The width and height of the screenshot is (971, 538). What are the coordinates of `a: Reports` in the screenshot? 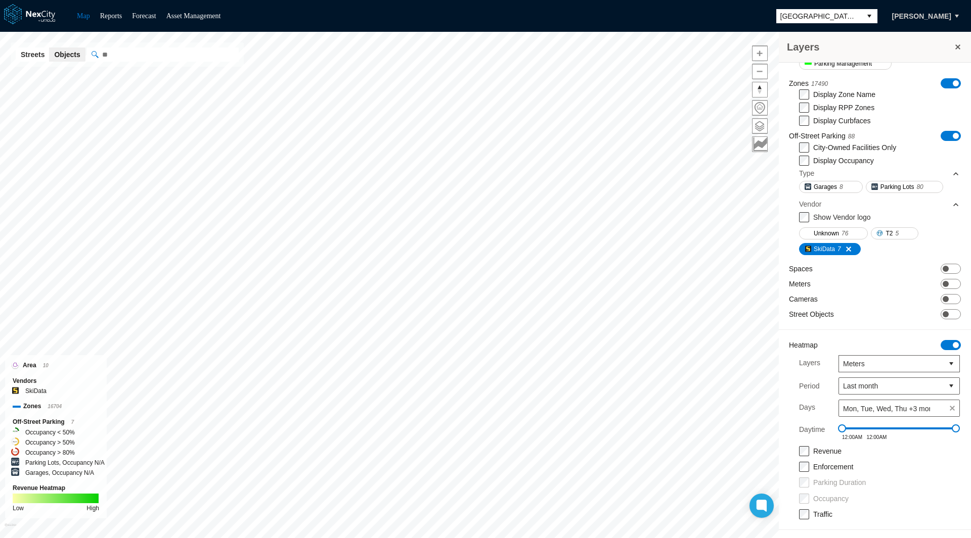 It's located at (111, 16).